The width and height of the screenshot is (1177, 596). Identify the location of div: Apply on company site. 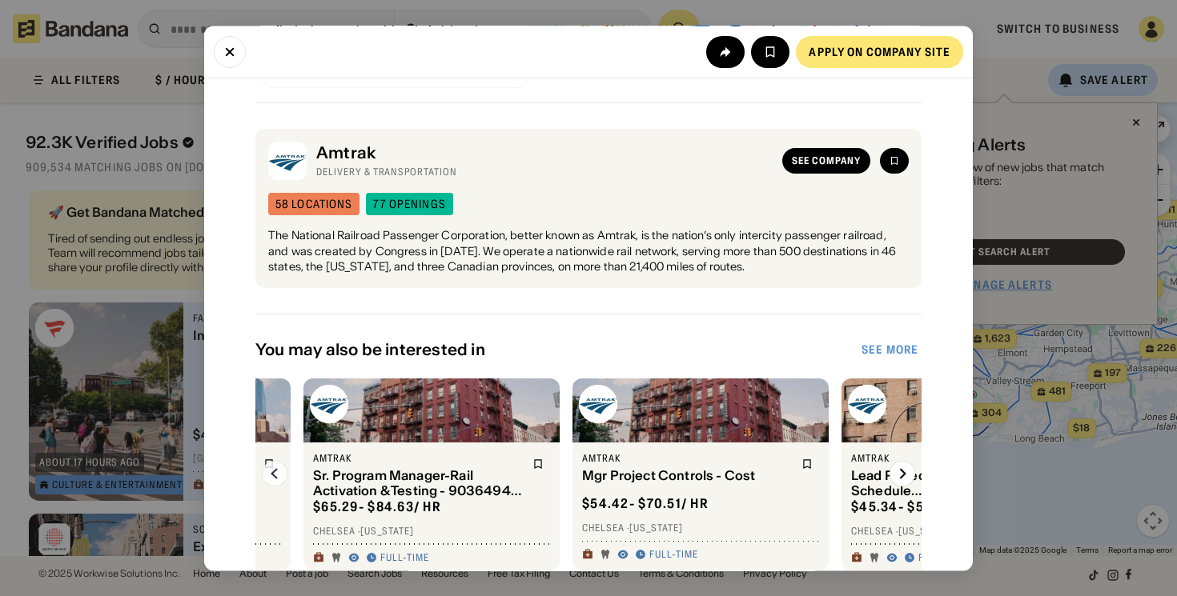
(879, 51).